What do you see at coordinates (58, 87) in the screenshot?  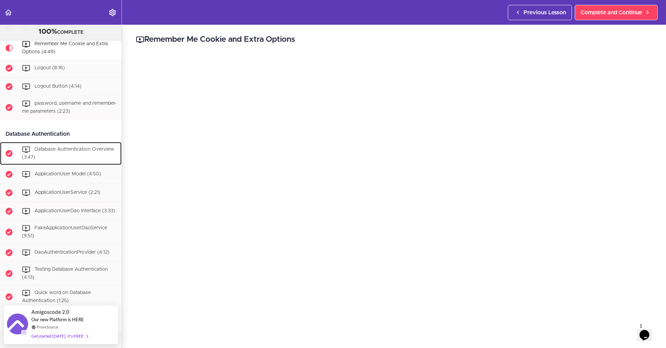 I see `span: Logout Button (4:14)` at bounding box center [58, 87].